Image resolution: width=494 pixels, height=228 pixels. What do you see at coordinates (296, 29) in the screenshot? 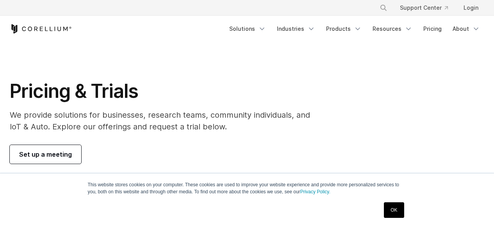
I see `a: Industries` at bounding box center [296, 29].